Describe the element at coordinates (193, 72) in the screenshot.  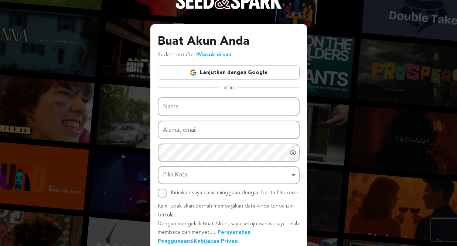
I see `img: Logo Google` at that location.